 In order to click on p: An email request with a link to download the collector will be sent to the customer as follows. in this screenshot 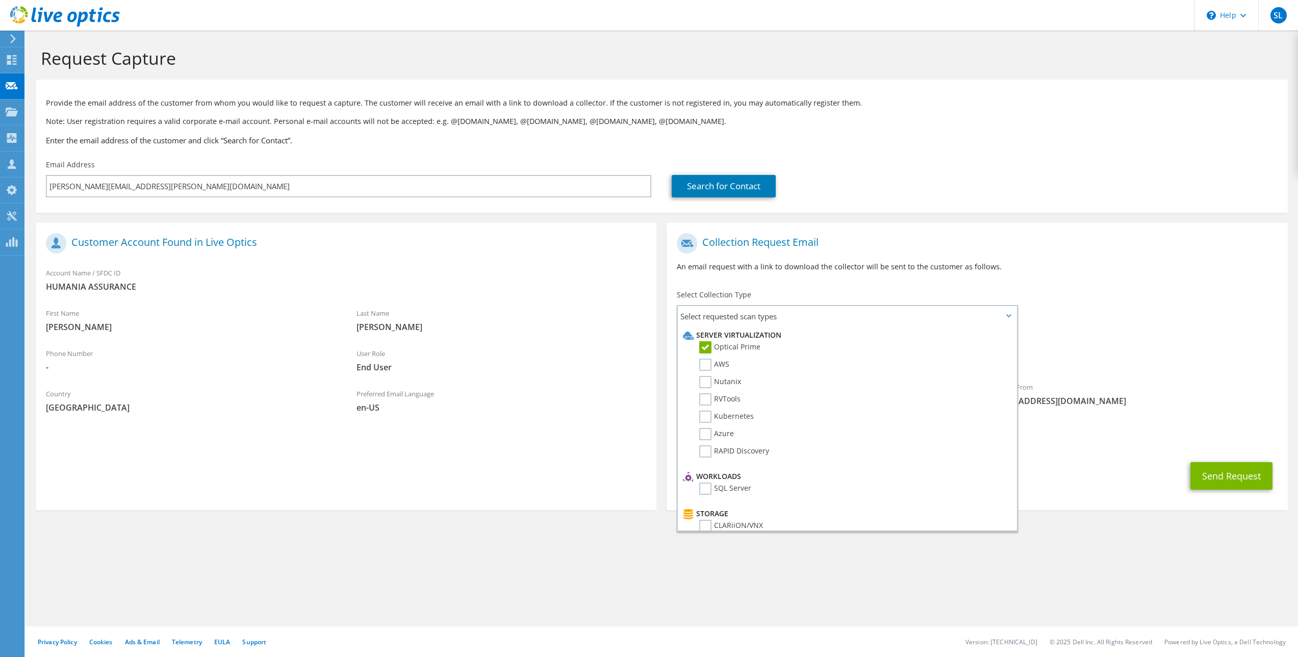, I will do `click(976, 267)`.